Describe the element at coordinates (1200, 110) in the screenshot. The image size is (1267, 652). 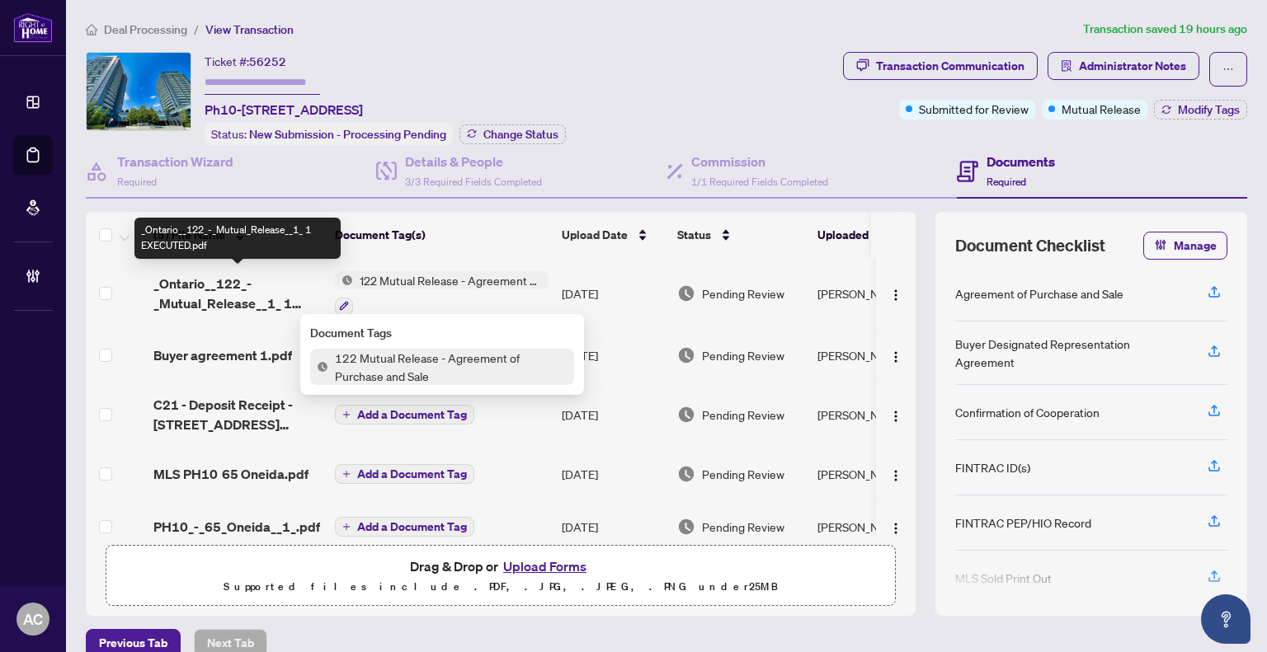
I see `button: Modify Tags` at that location.